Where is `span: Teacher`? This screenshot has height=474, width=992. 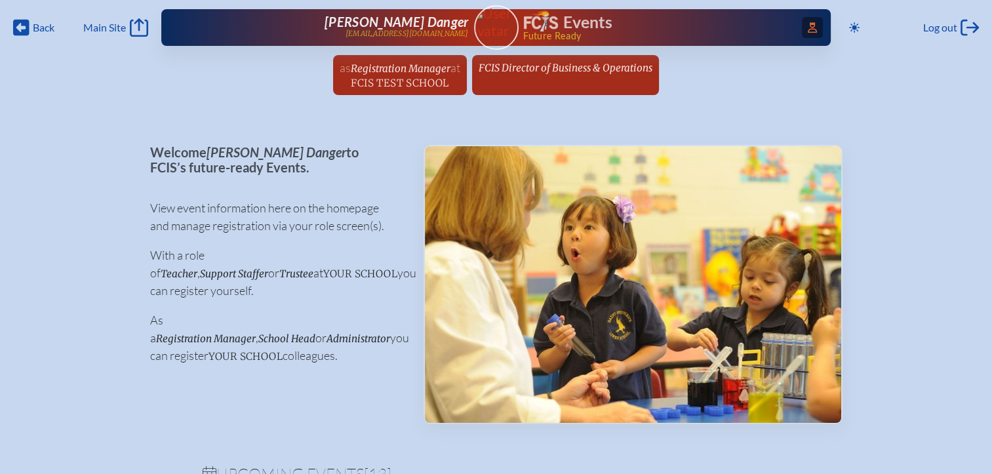
span: Teacher is located at coordinates (179, 274).